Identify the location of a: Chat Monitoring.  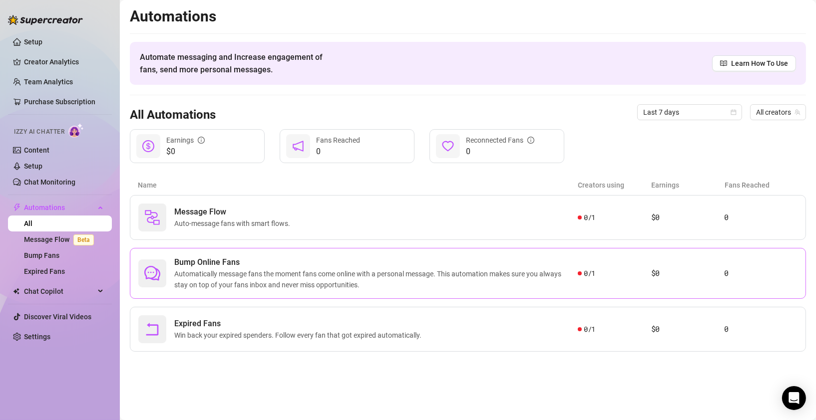
(49, 182).